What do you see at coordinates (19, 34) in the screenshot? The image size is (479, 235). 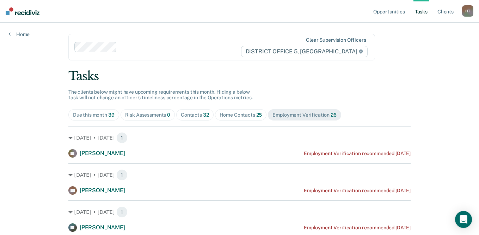 I see `a: Home` at bounding box center [19, 34].